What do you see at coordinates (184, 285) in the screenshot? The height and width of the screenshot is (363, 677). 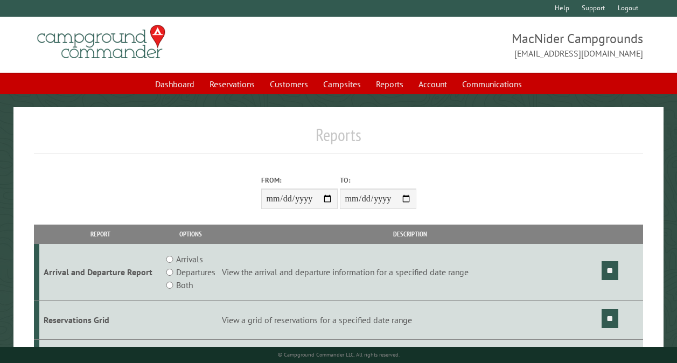 I see `label: Both` at bounding box center [184, 285].